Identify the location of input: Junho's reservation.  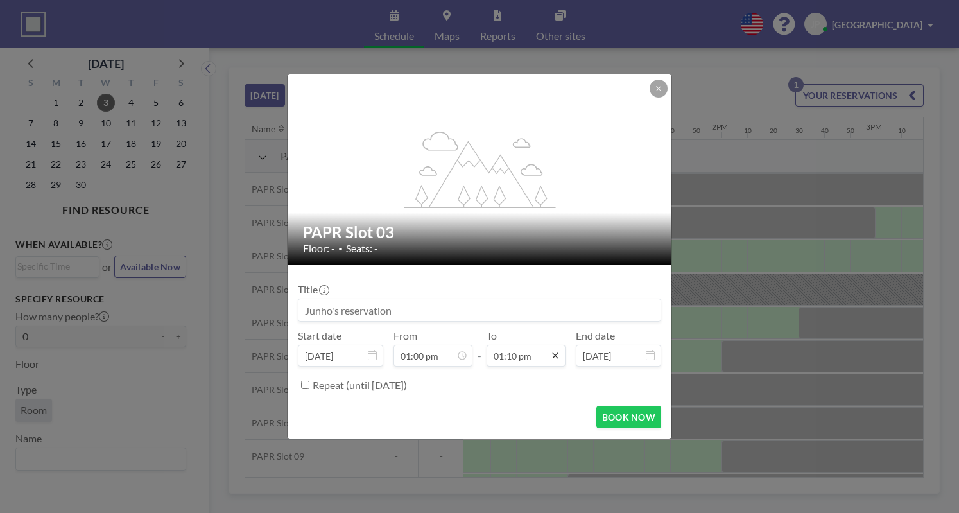
(480, 310).